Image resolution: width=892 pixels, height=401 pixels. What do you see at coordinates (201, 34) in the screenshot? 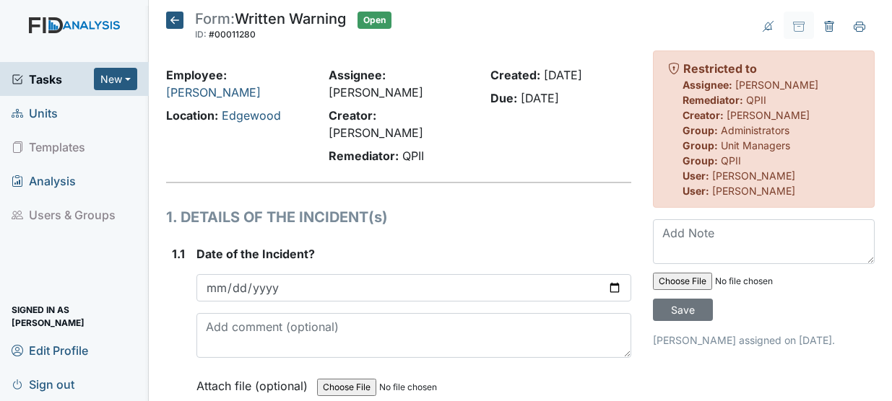
I see `span: ID:` at bounding box center [201, 34].